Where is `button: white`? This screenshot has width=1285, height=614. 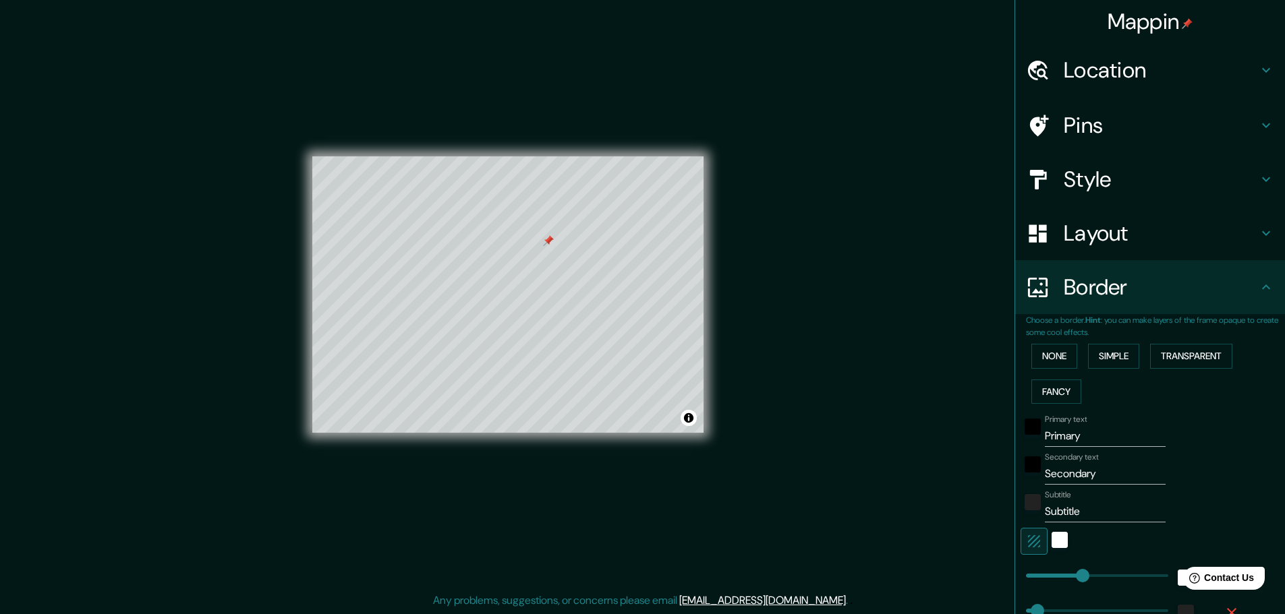 button: white is located at coordinates (1059, 540).